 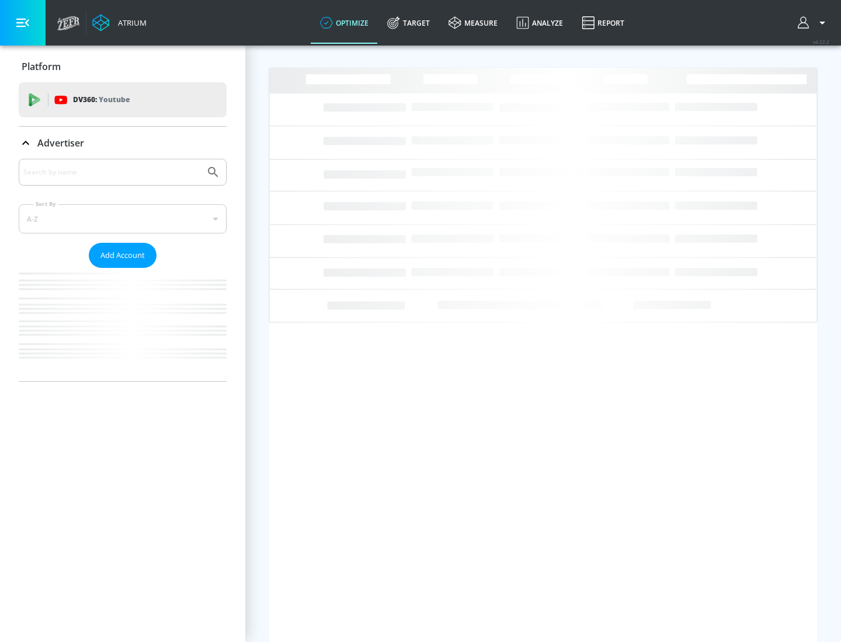 I want to click on span: v 4.22.2, so click(x=821, y=41).